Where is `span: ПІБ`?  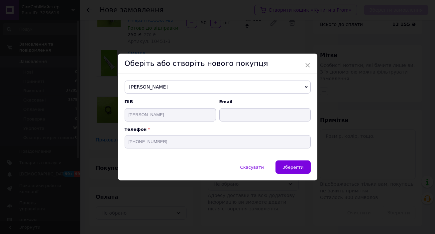 span: ПІБ is located at coordinates (170, 102).